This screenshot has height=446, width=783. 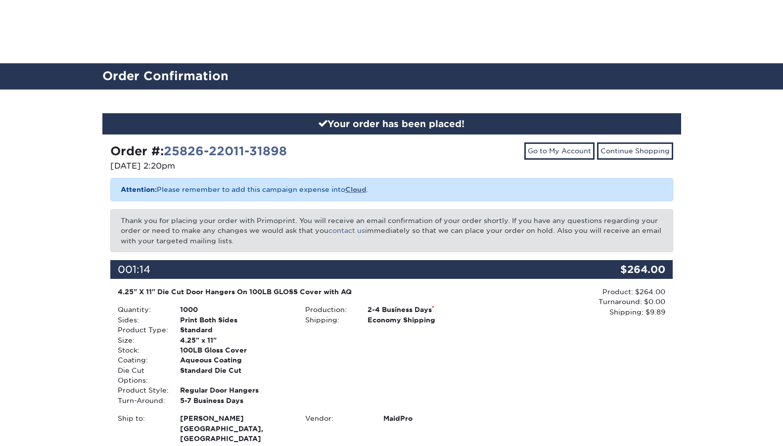 What do you see at coordinates (235, 360) in the screenshot?
I see `div: Aqueous Coating` at bounding box center [235, 360].